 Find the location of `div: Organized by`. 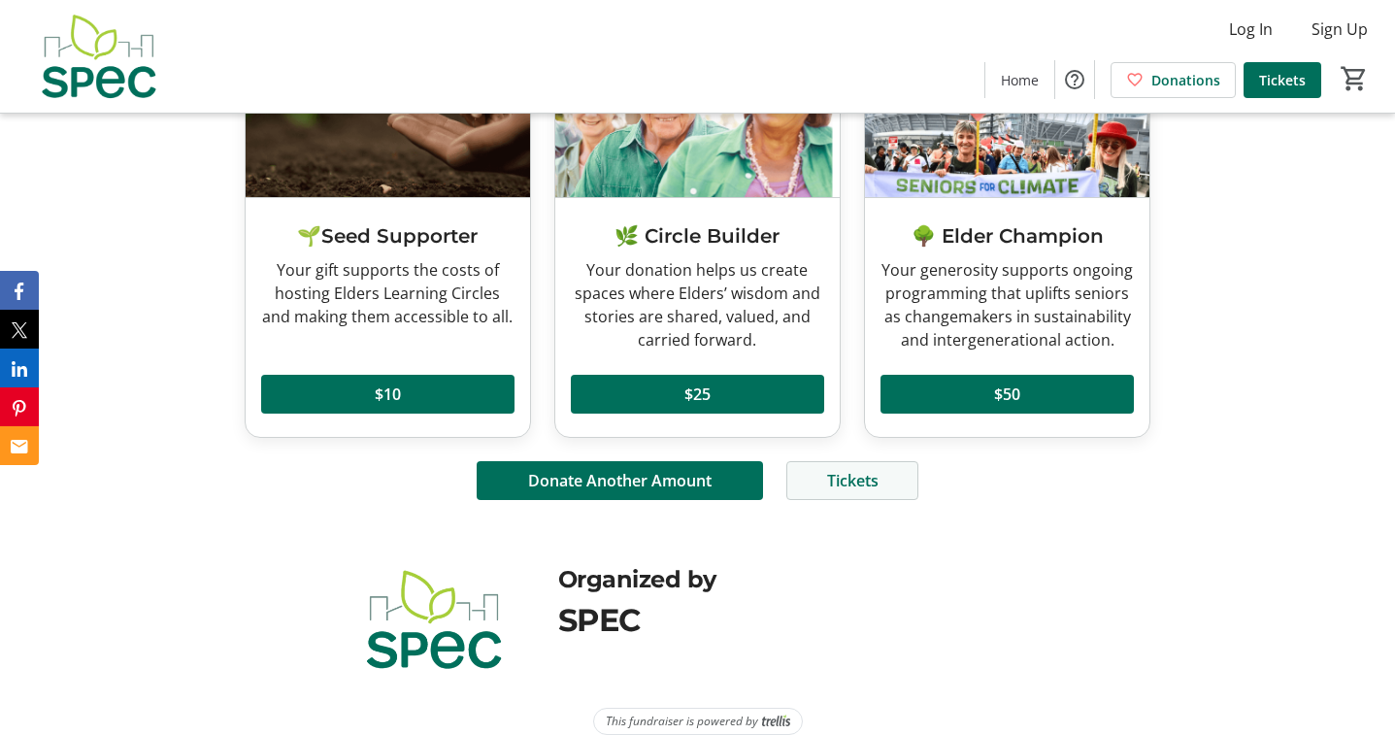

div: Organized by is located at coordinates (811, 580).